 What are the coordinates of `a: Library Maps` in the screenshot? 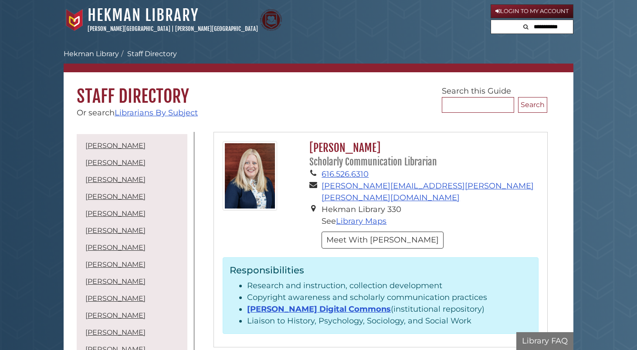 It's located at (361, 221).